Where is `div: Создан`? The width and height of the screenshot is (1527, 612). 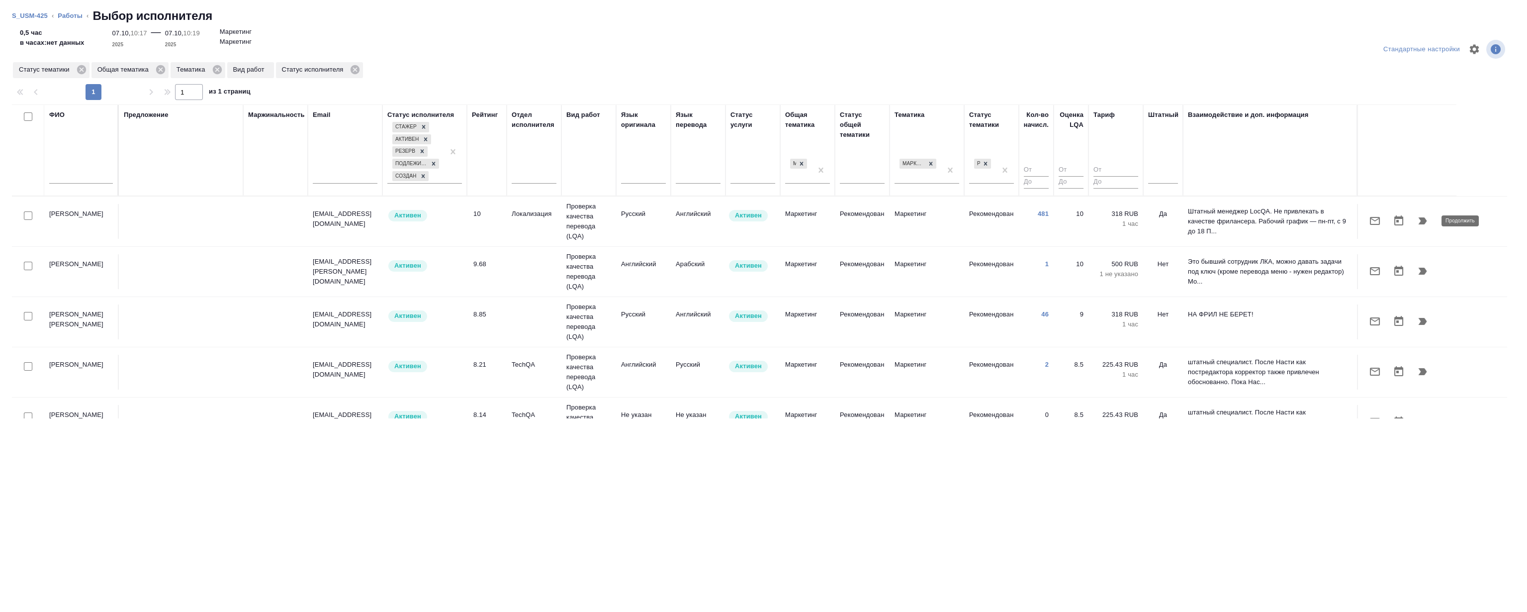 div: Создан is located at coordinates (405, 176).